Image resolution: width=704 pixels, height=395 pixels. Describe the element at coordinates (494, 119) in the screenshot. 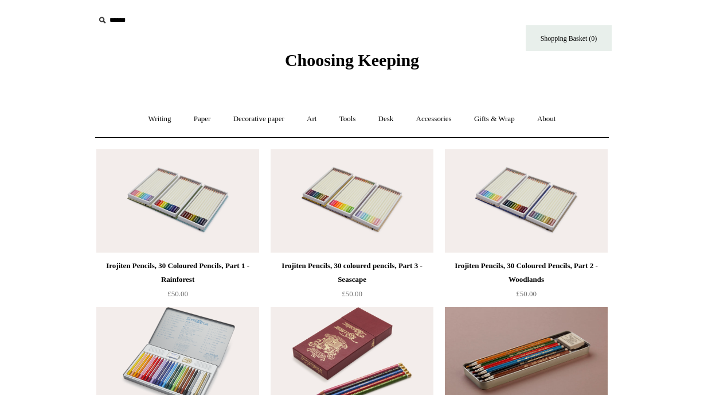

I see `a: Gifts & Wrap` at that location.